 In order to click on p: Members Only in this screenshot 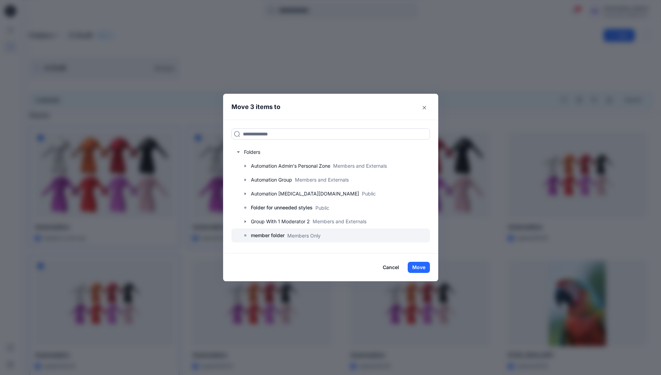, I will do `click(304, 235)`.